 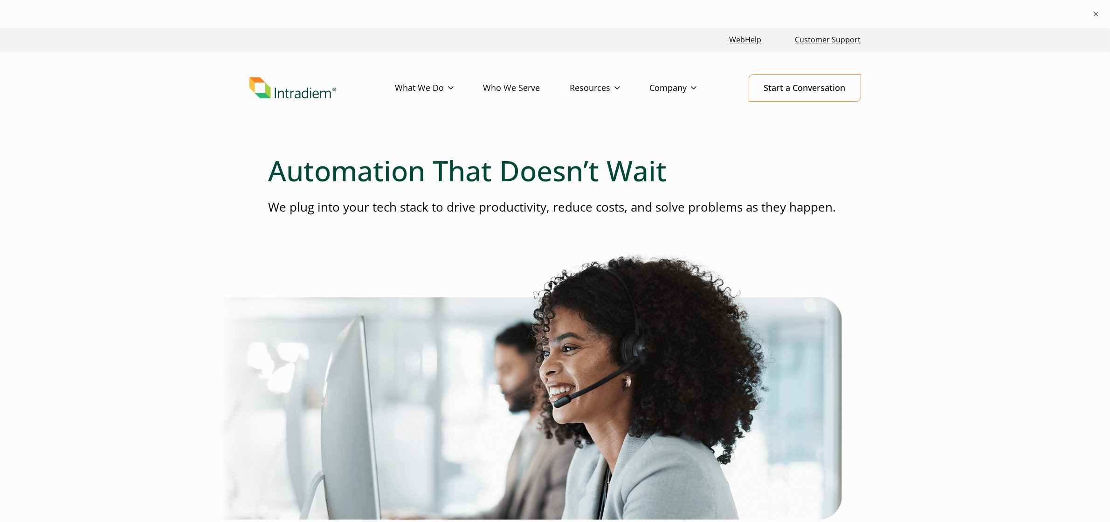 I want to click on img: Platform, so click(x=531, y=387).